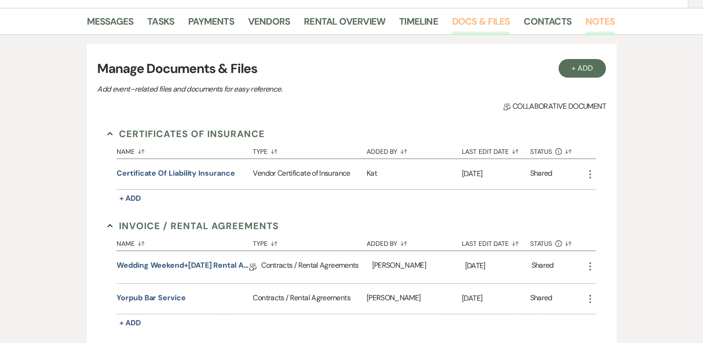 This screenshot has height=343, width=703. Describe the element at coordinates (193, 226) in the screenshot. I see `button: Invoice / Rental Agreements` at that location.